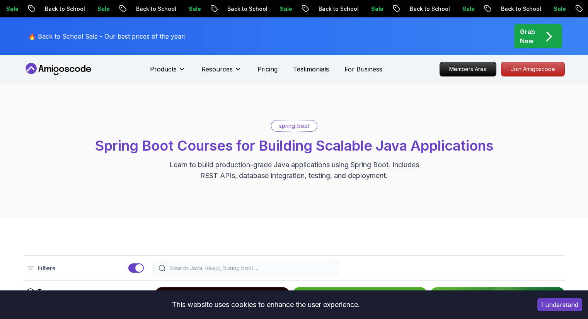 The image size is (588, 319). Describe the element at coordinates (107, 36) in the screenshot. I see `p: 🔥 Back to School Sale - Our best prices of the year!` at that location.